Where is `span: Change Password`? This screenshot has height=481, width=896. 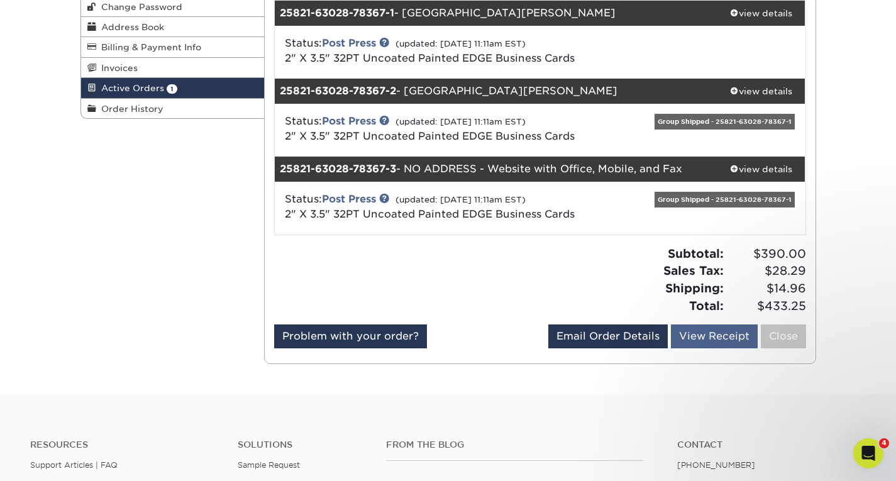 span: Change Password is located at coordinates (139, 7).